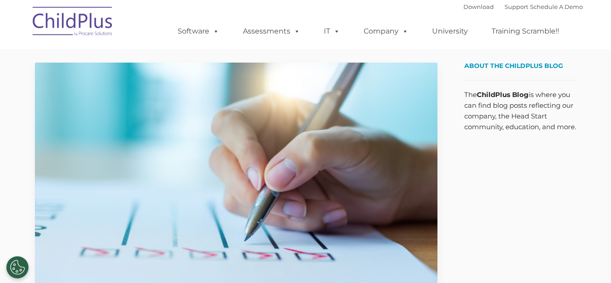  Describe the element at coordinates (479, 7) in the screenshot. I see `a: Download` at that location.